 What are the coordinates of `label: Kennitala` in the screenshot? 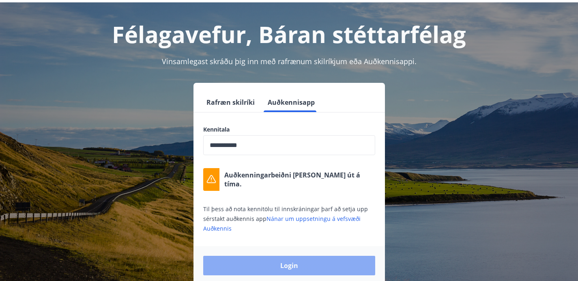 It's located at (289, 129).